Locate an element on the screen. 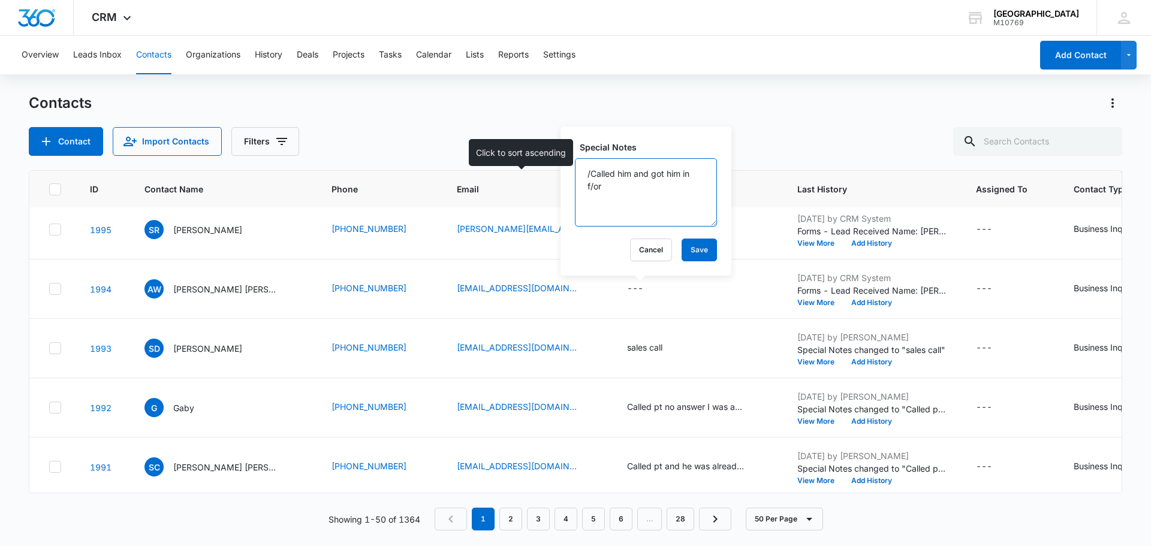 This screenshot has width=1151, height=546. div: Email - austenwilliamson@live.com - Select to Edit Field is located at coordinates (528, 289).